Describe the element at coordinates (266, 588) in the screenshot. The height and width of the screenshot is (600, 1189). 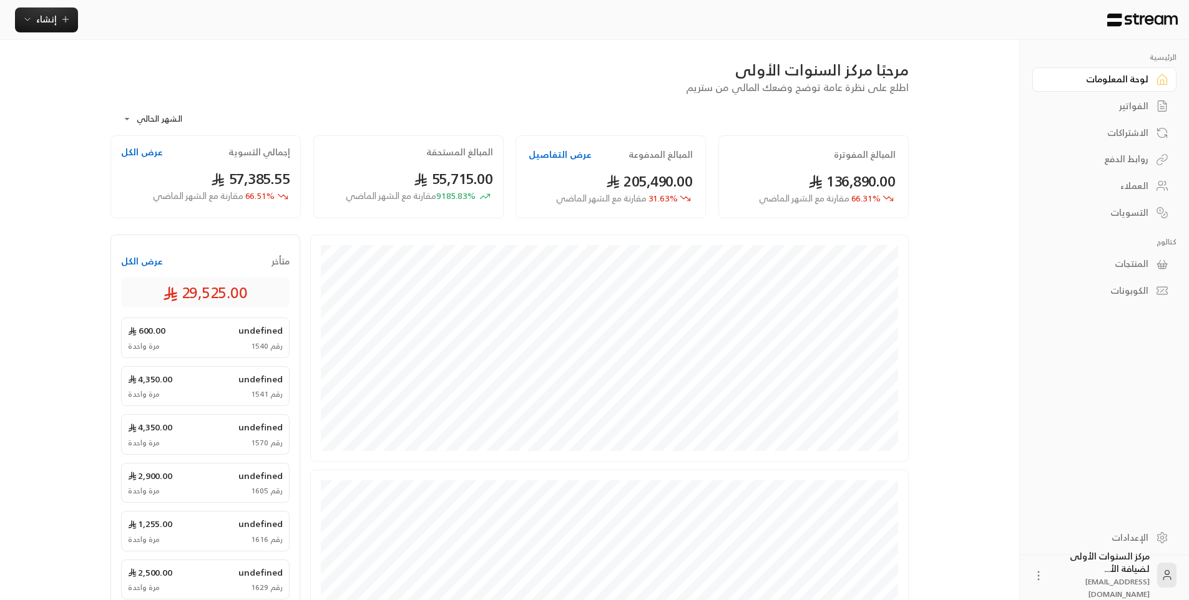
I see `span: رقم 1629` at that location.